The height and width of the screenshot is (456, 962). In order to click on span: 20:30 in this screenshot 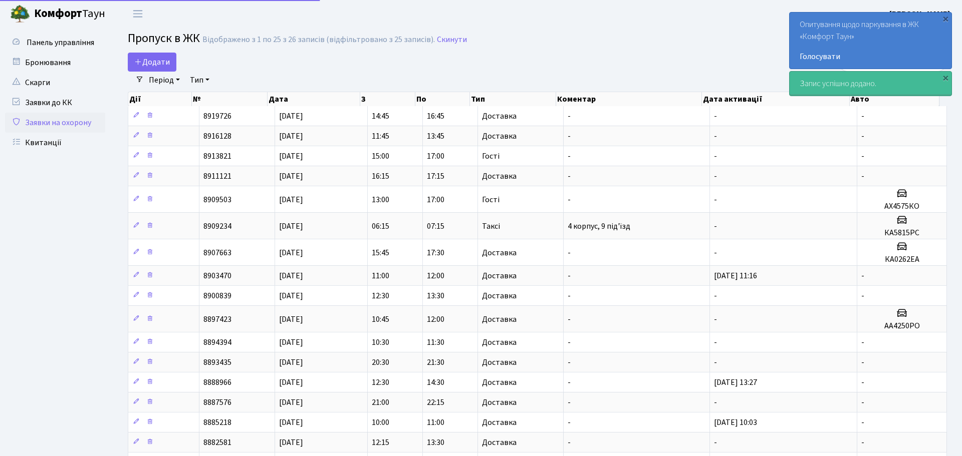, I will do `click(380, 363)`.